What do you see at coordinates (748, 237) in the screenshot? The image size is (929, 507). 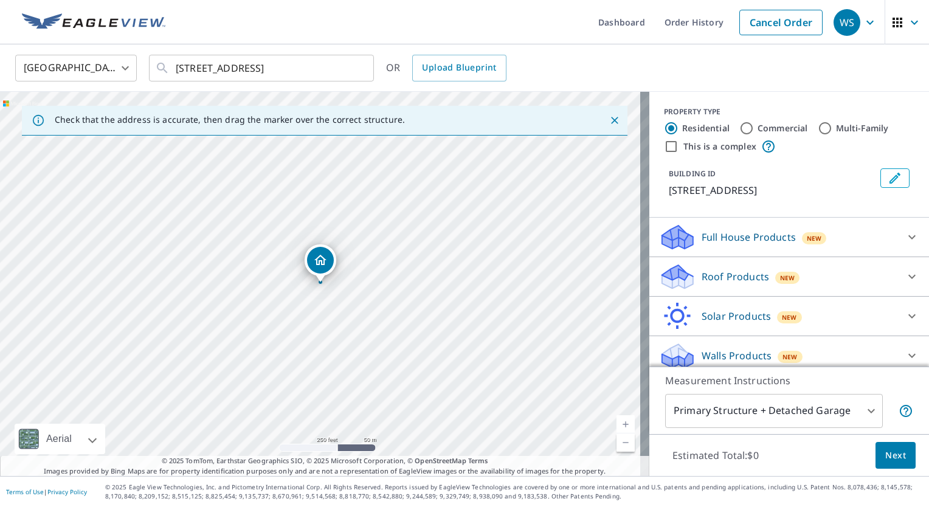 I see `p: Full House Products` at bounding box center [748, 237].